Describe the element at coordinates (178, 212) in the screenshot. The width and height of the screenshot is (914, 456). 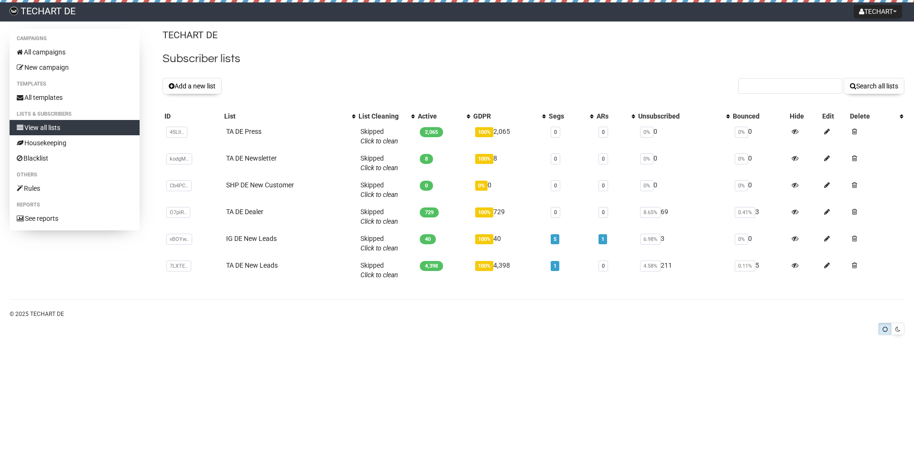
I see `span: O7plR..` at that location.